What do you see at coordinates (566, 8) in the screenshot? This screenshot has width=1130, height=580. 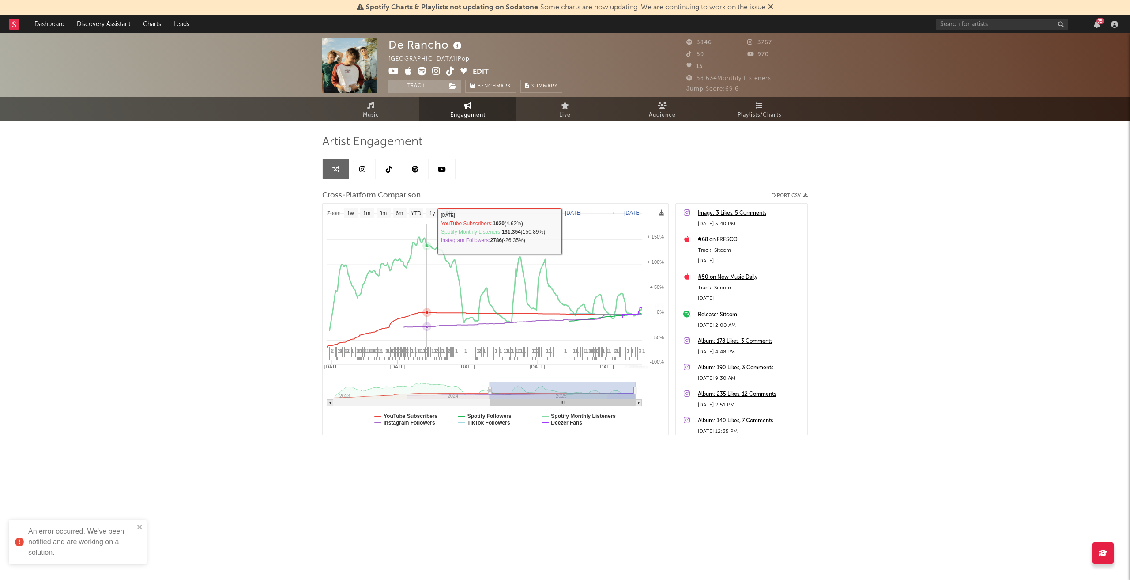 I see `span: : Some charts are now updating. We are continuing to work on the issue` at bounding box center [566, 8].